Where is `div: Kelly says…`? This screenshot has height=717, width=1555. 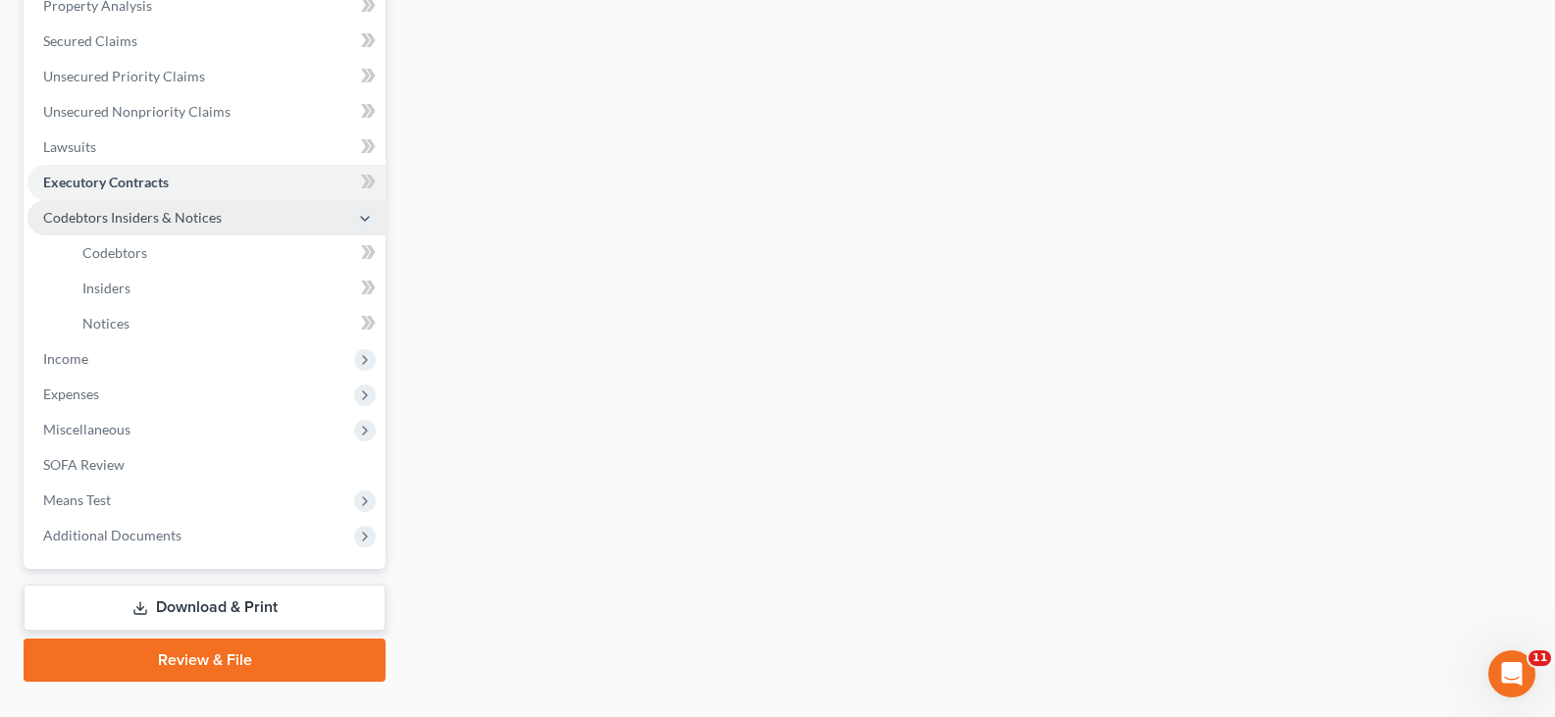 div: Kelly says… is located at coordinates (196, 250).